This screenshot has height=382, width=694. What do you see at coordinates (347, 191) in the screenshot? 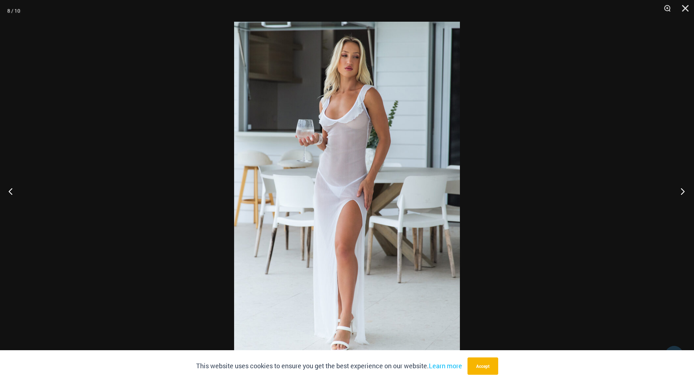
I see `img: Sometimes White 587 Dress 01` at bounding box center [347, 191].